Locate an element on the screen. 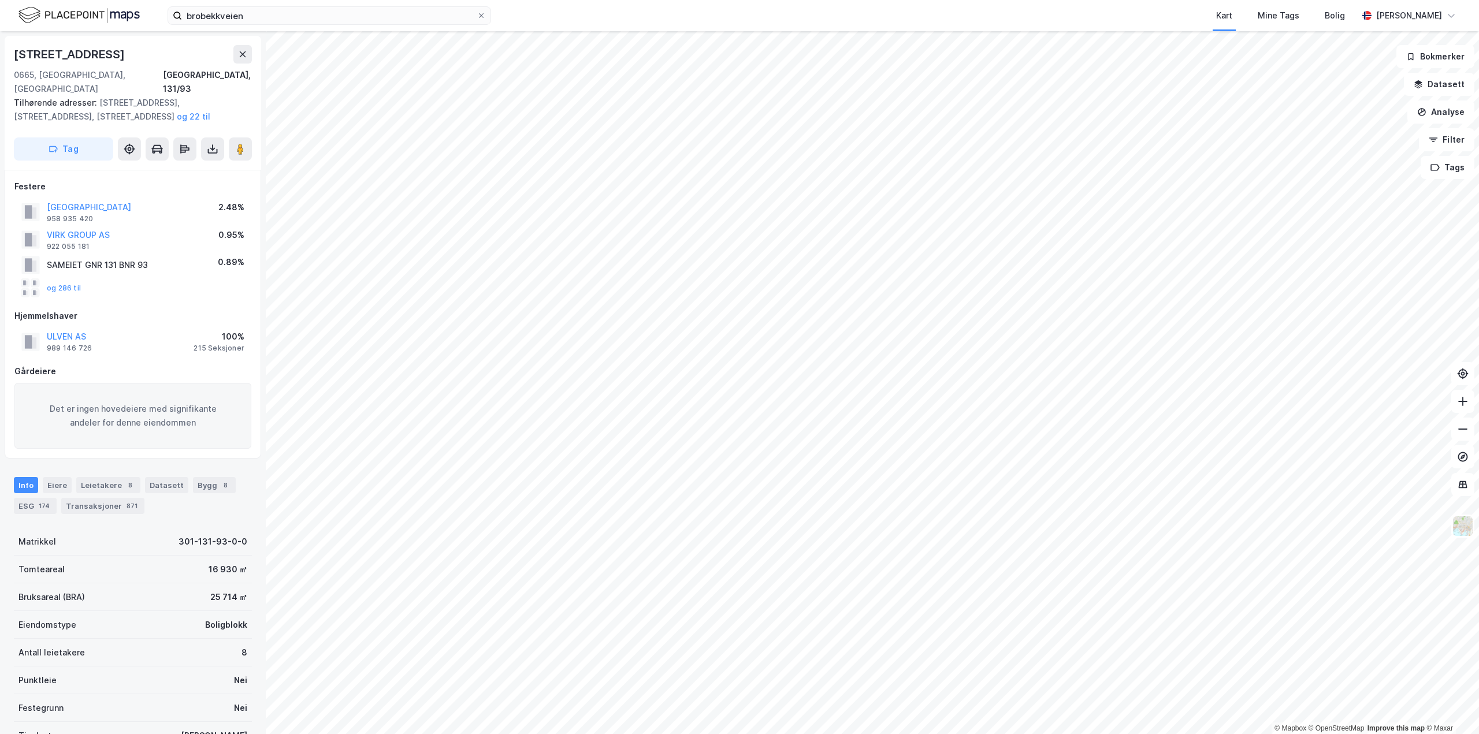  div: Kontrollprogram for chat is located at coordinates (1450, 707).